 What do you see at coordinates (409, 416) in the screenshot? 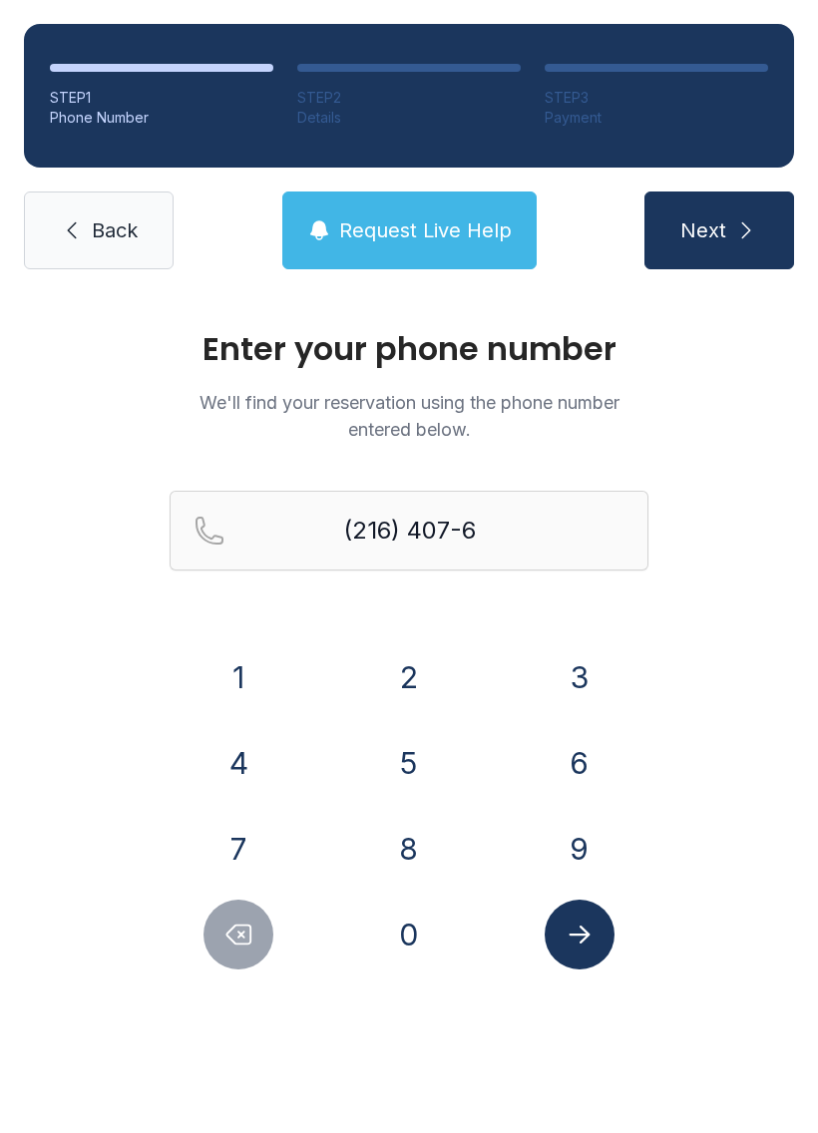
I see `p: We'll find your reservation using the phone number entered below.` at bounding box center [409, 416].